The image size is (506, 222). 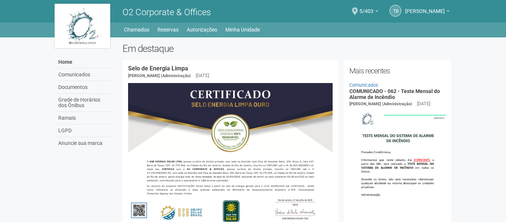 What do you see at coordinates (425, 7) in the screenshot?
I see `span: Tatiana Buxbaum Grecco` at bounding box center [425, 7].